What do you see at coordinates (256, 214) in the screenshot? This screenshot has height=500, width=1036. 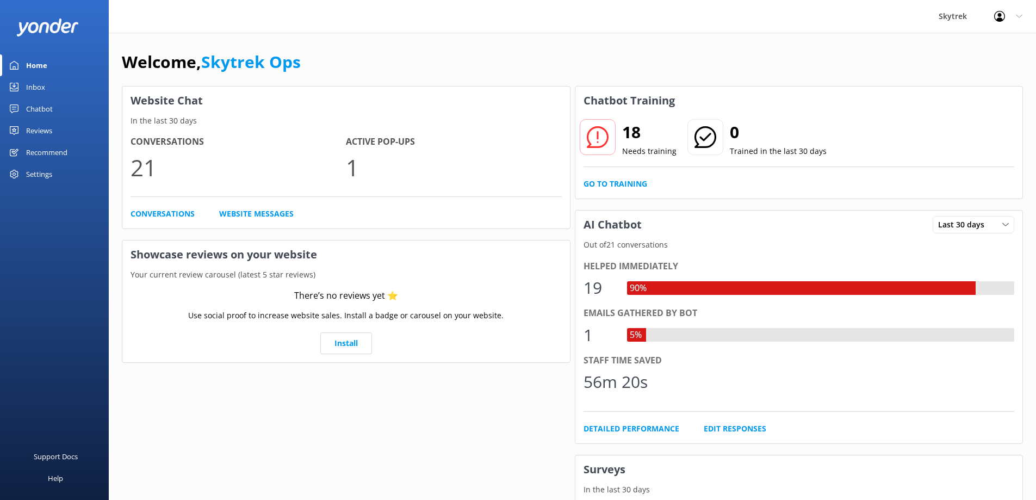 I see `a: Website Messages` at bounding box center [256, 214].